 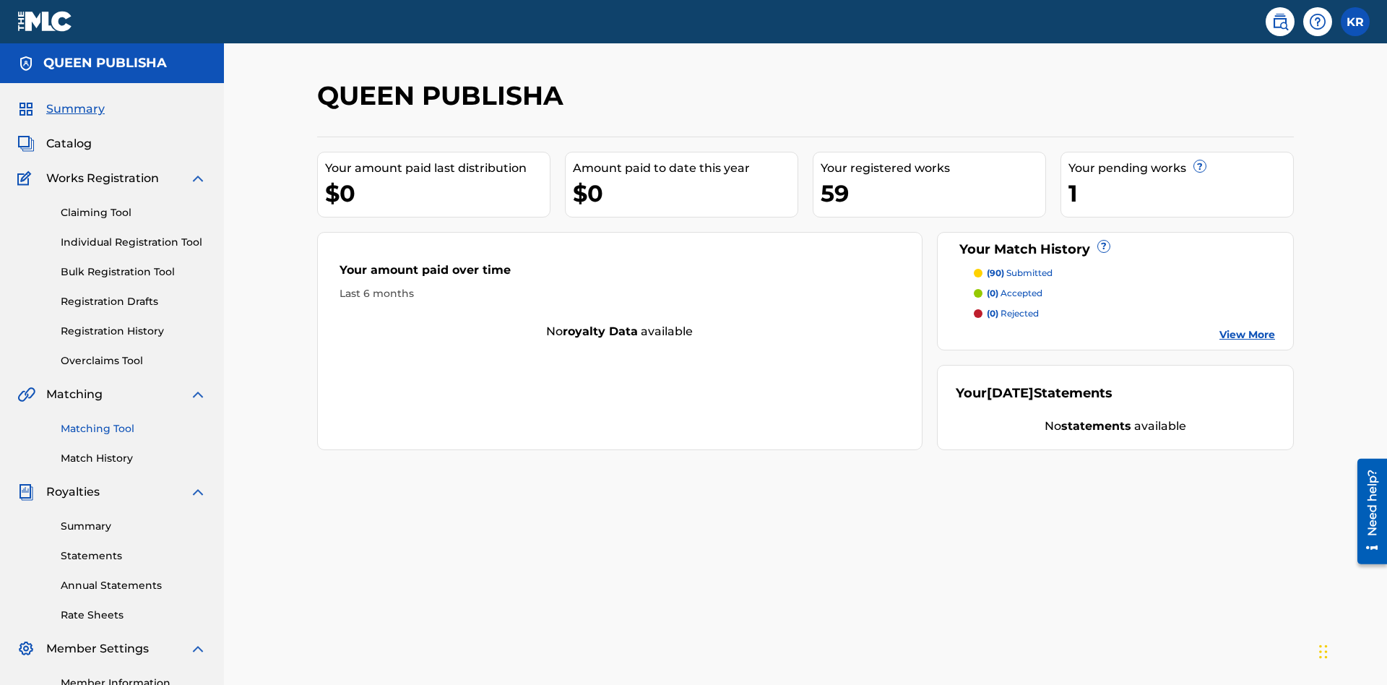 What do you see at coordinates (105, 63) in the screenshot?
I see `h5: QUEEN PUBLISHA` at bounding box center [105, 63].